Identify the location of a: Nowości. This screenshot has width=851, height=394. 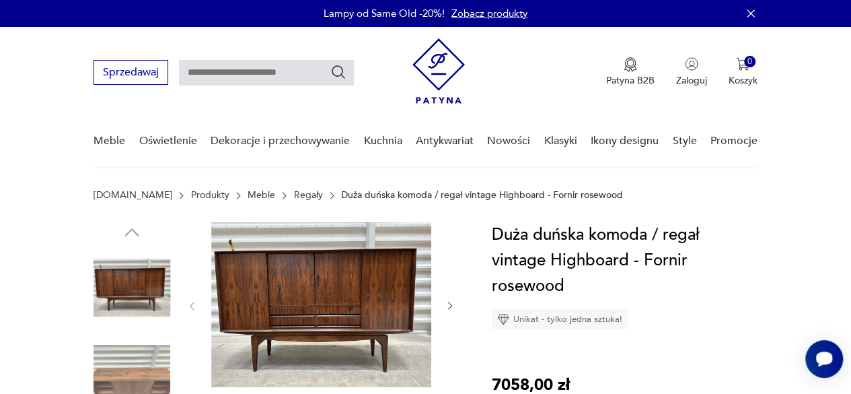
(509, 141).